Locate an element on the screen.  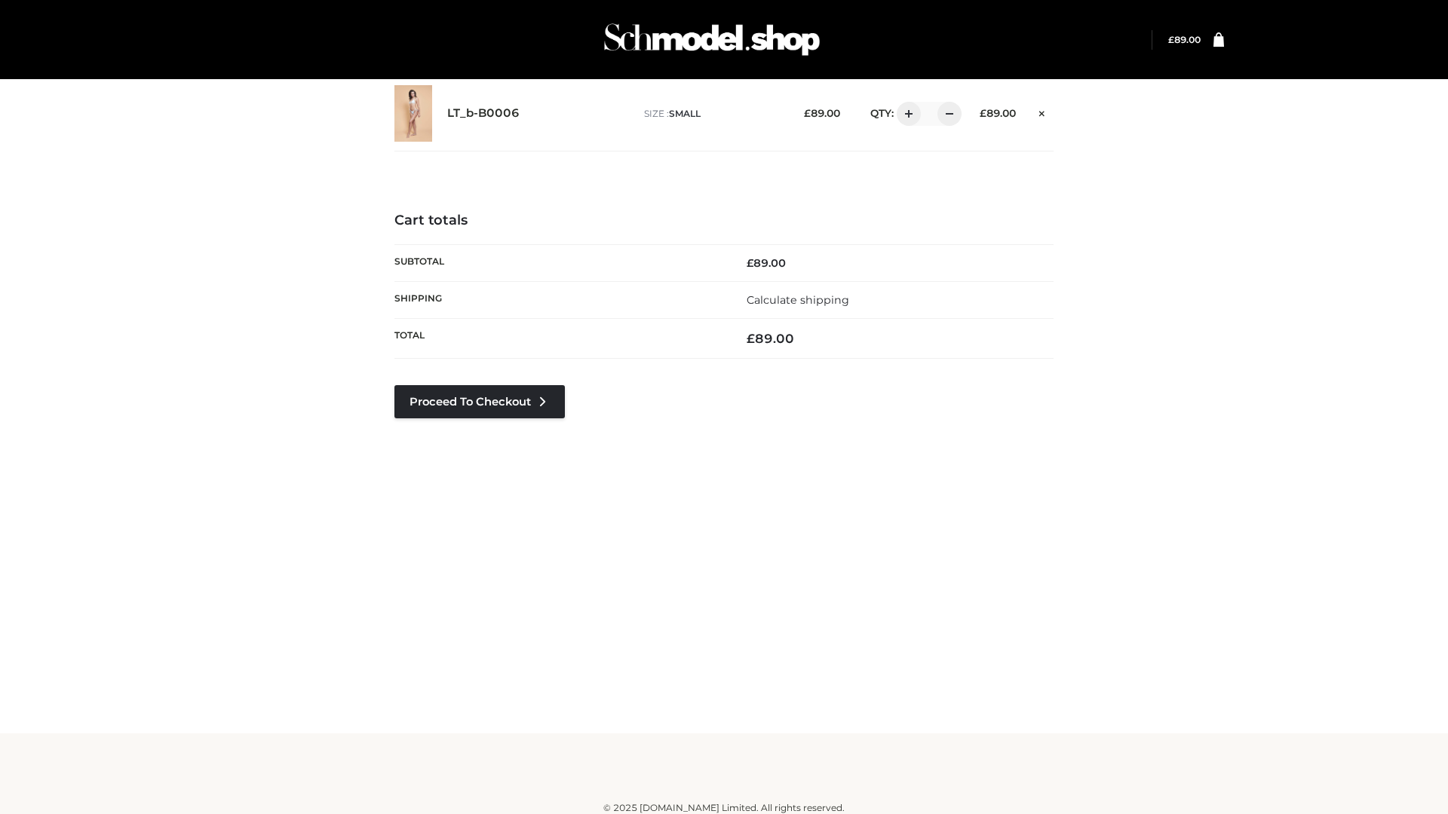
th: Shipping is located at coordinates (559, 299).